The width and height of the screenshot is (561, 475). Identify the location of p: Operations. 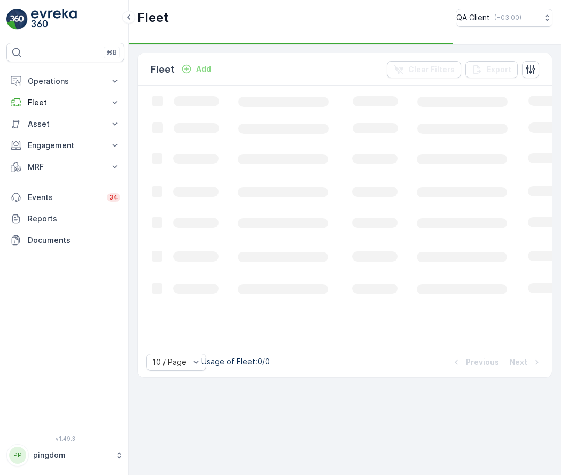
(65, 81).